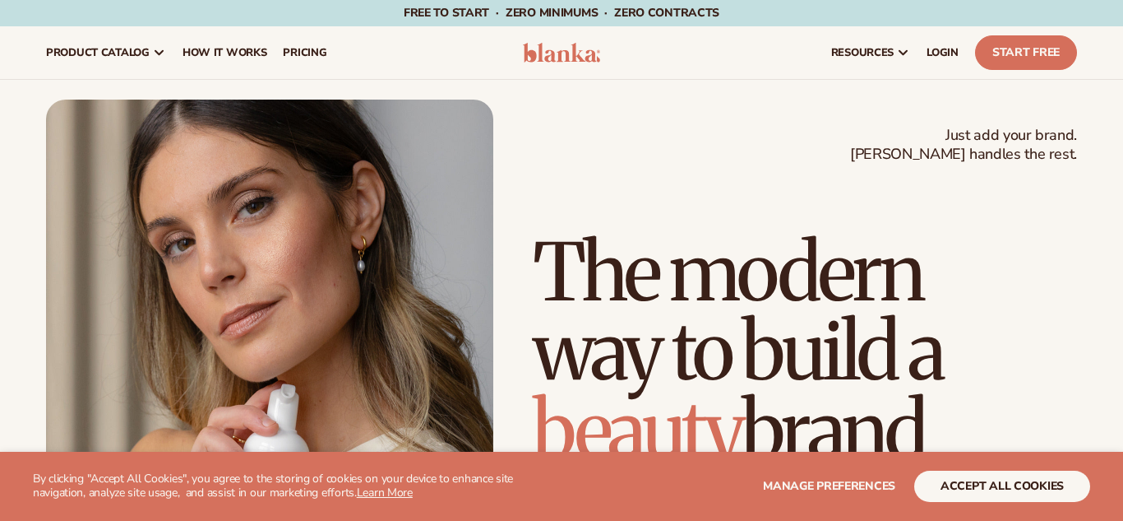 This screenshot has width=1123, height=521. Describe the element at coordinates (562, 12) in the screenshot. I see `span: Free to start · ZERO minimums · ZERO contracts` at that location.